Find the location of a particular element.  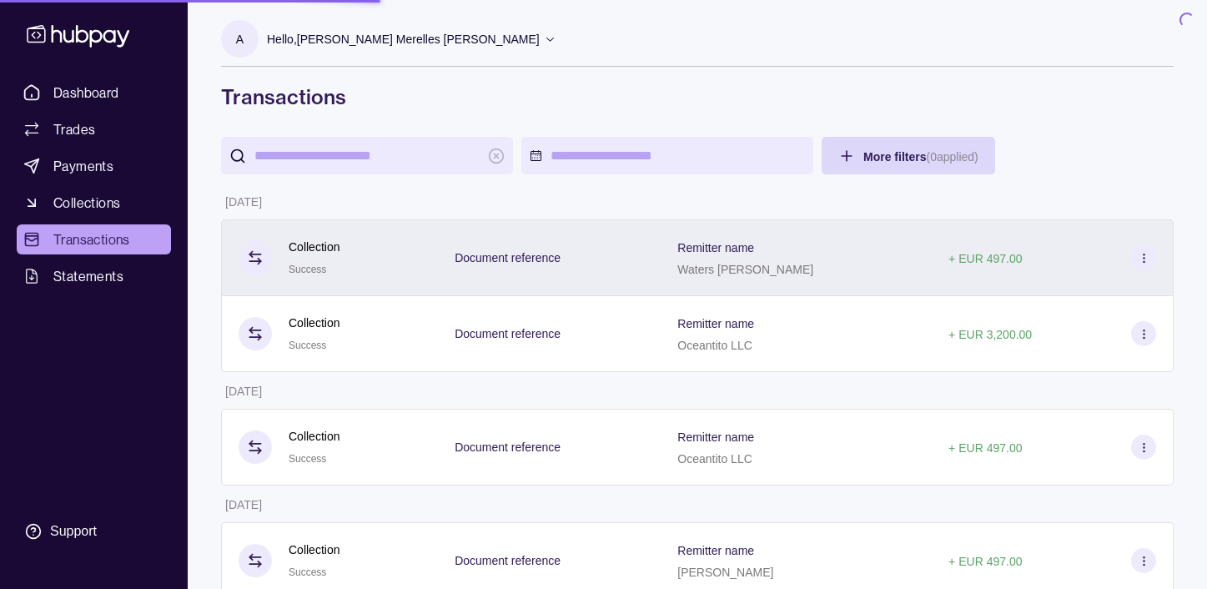

p: + EUR 3,200.00 is located at coordinates (990, 334).